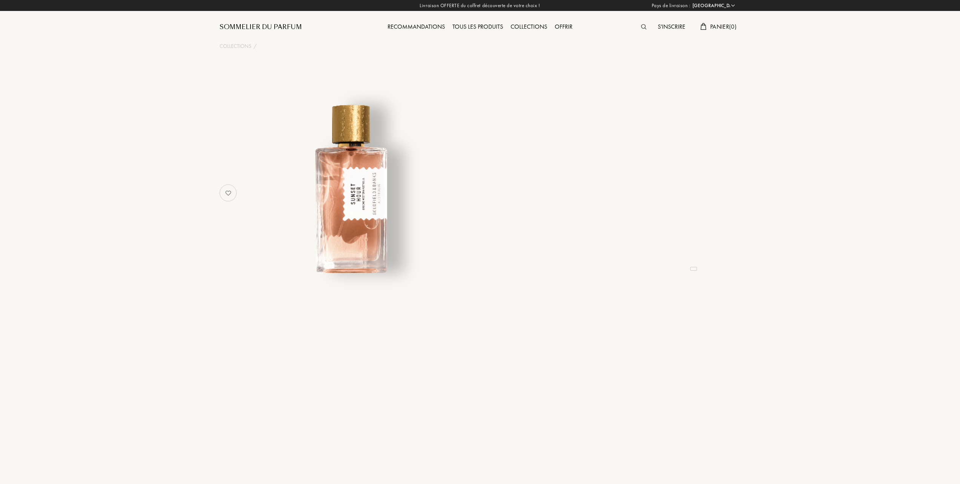 Image resolution: width=960 pixels, height=484 pixels. What do you see at coordinates (416, 27) in the screenshot?
I see `div: Recommandations` at bounding box center [416, 27].